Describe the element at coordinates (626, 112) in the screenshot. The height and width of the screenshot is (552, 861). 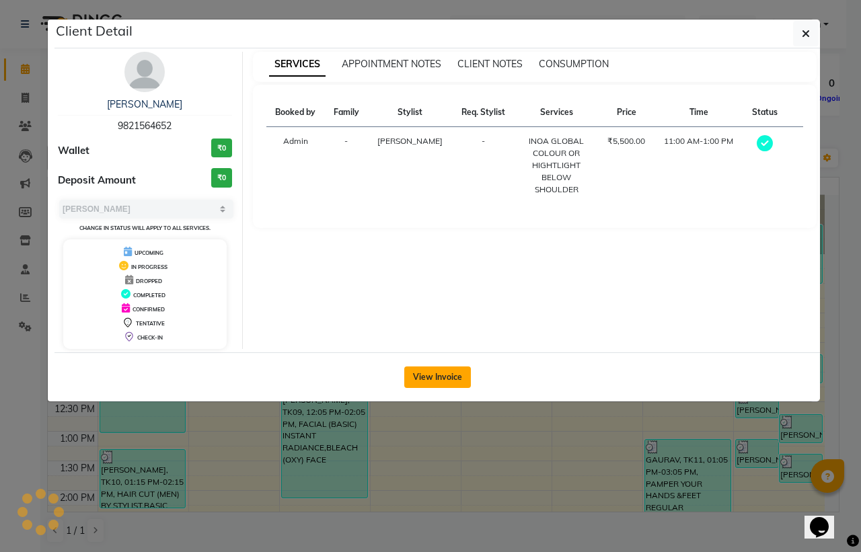
I see `th: Price` at that location.